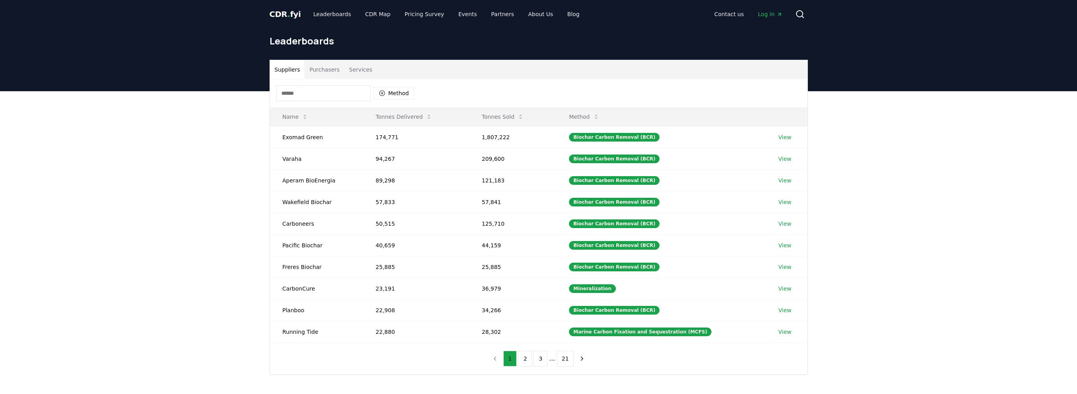 This screenshot has width=1077, height=394. What do you see at coordinates (416, 137) in the screenshot?
I see `td: 174,771` at bounding box center [416, 137].